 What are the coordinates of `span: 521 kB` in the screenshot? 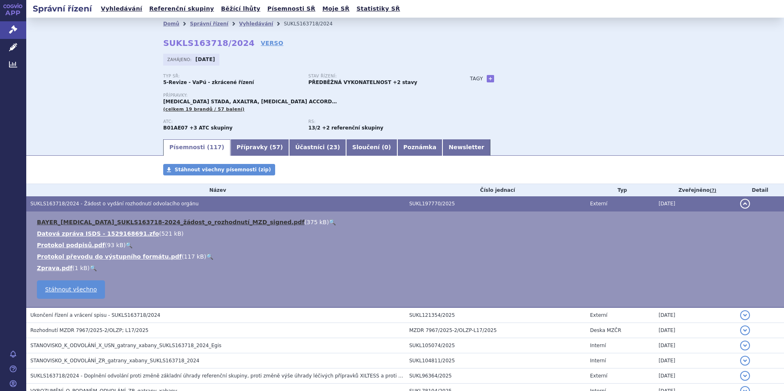 It's located at (171, 234).